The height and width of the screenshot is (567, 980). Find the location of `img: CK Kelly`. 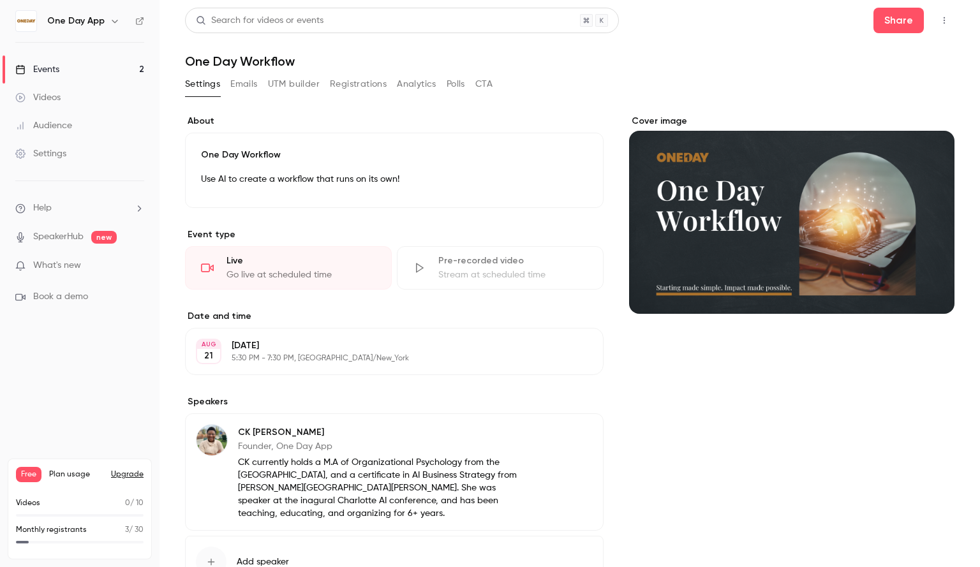

img: CK Kelly is located at coordinates (212, 440).